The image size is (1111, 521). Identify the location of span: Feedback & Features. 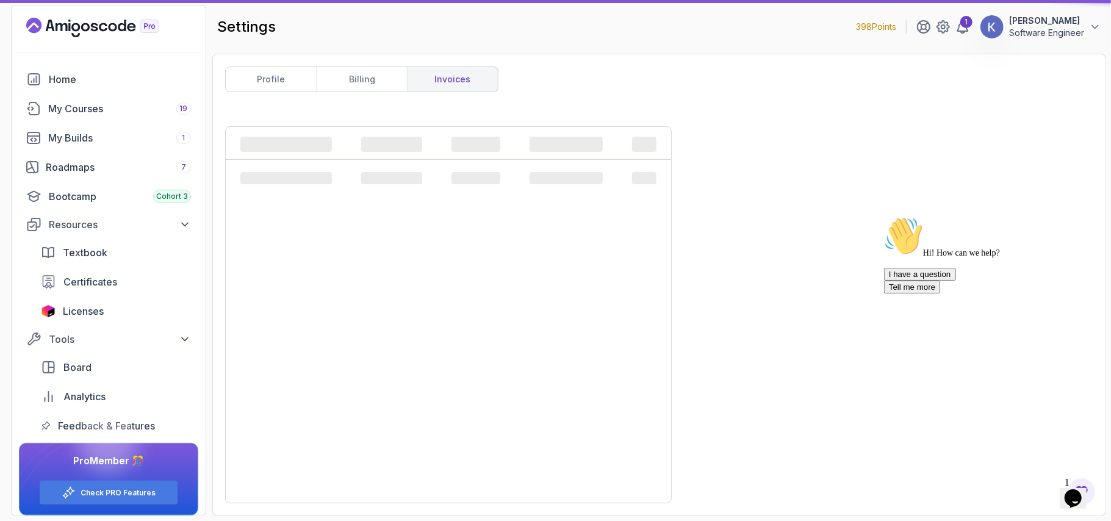
(106, 426).